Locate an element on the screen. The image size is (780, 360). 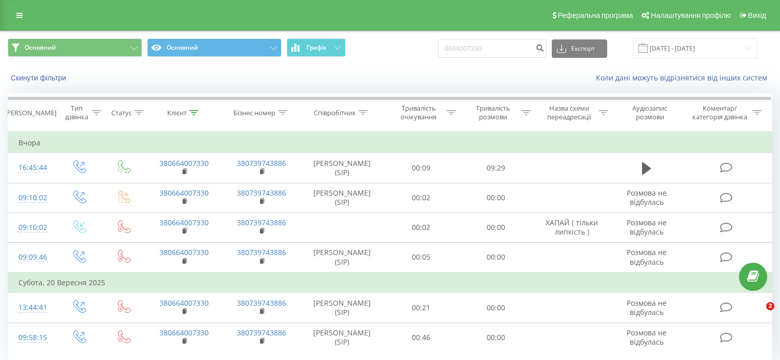
div: 16:45:44 is located at coordinates (32, 168).